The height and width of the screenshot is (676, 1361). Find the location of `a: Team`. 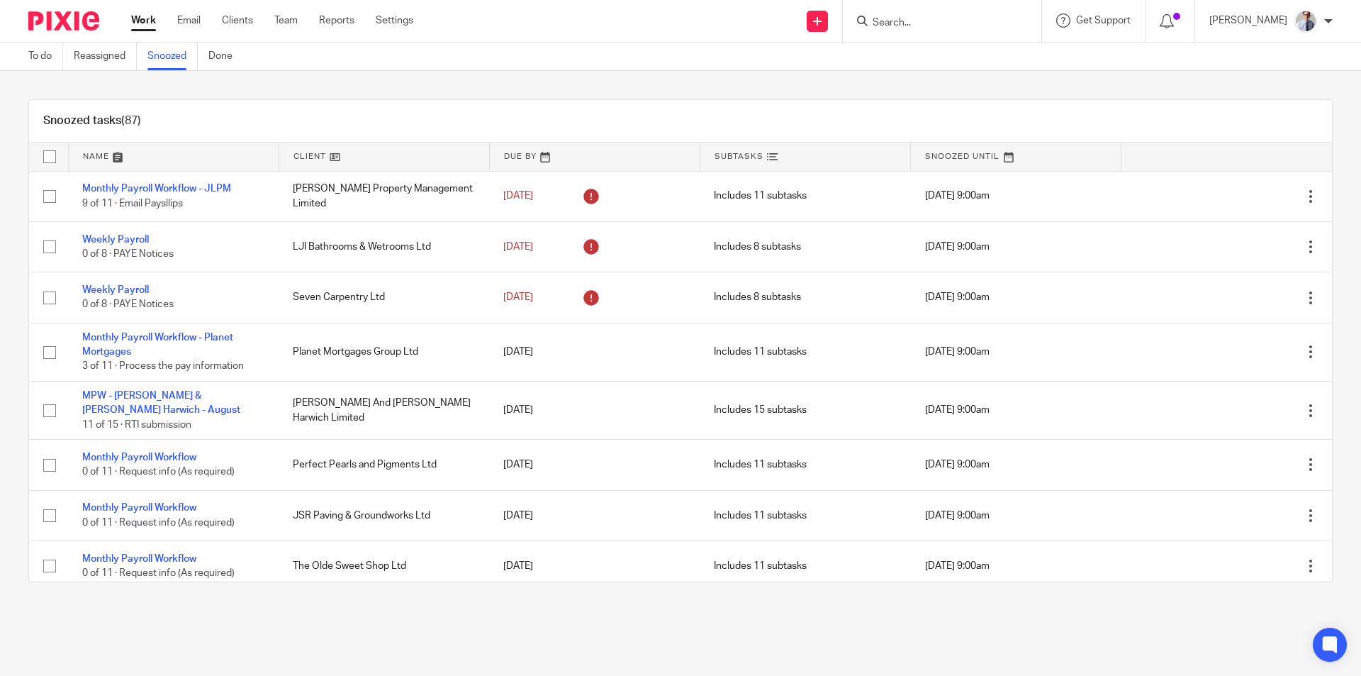

a: Team is located at coordinates (286, 21).